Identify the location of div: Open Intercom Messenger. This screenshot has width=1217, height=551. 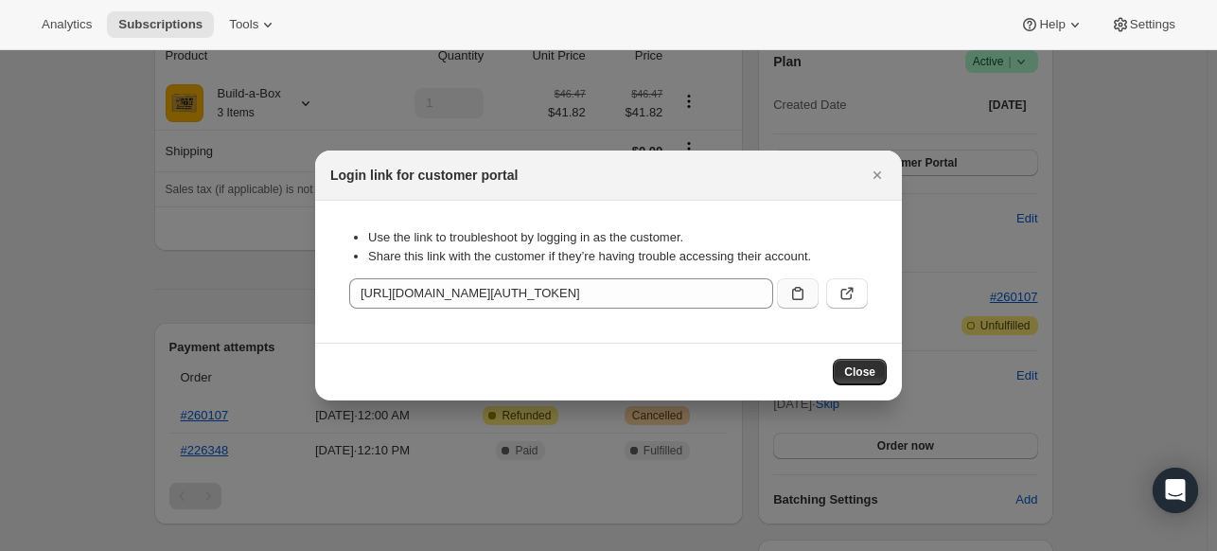
(1176, 490).